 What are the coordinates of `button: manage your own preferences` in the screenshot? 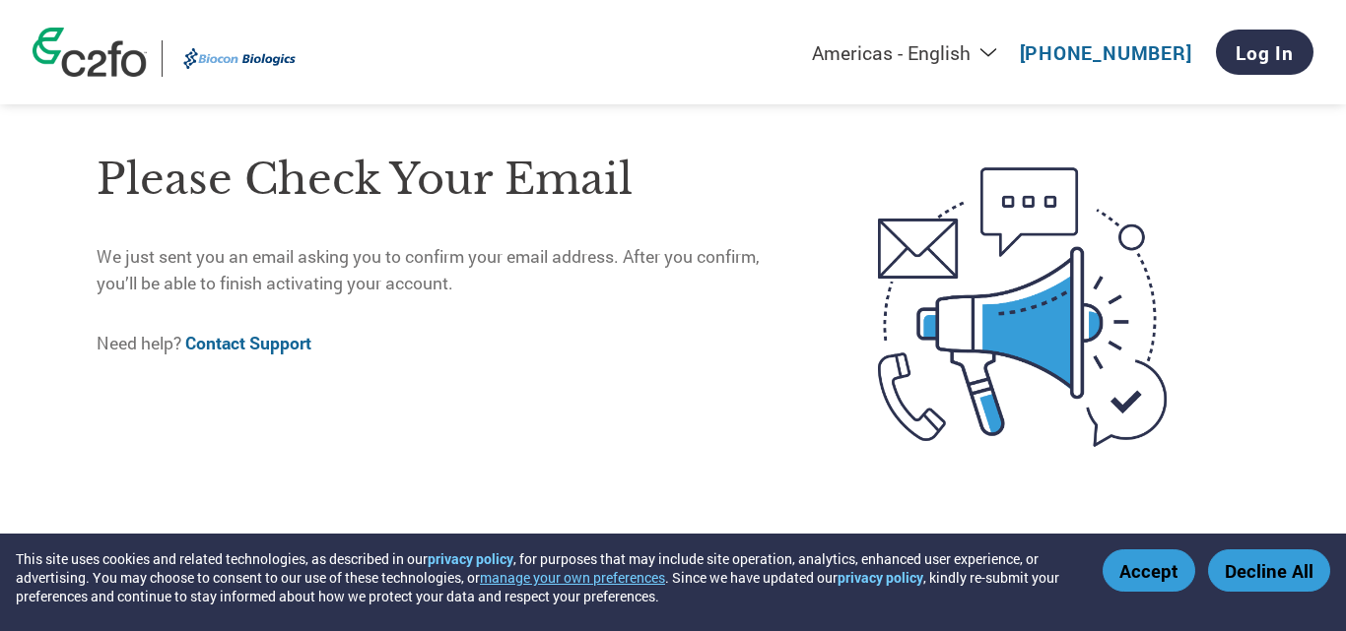 It's located at (572, 577).